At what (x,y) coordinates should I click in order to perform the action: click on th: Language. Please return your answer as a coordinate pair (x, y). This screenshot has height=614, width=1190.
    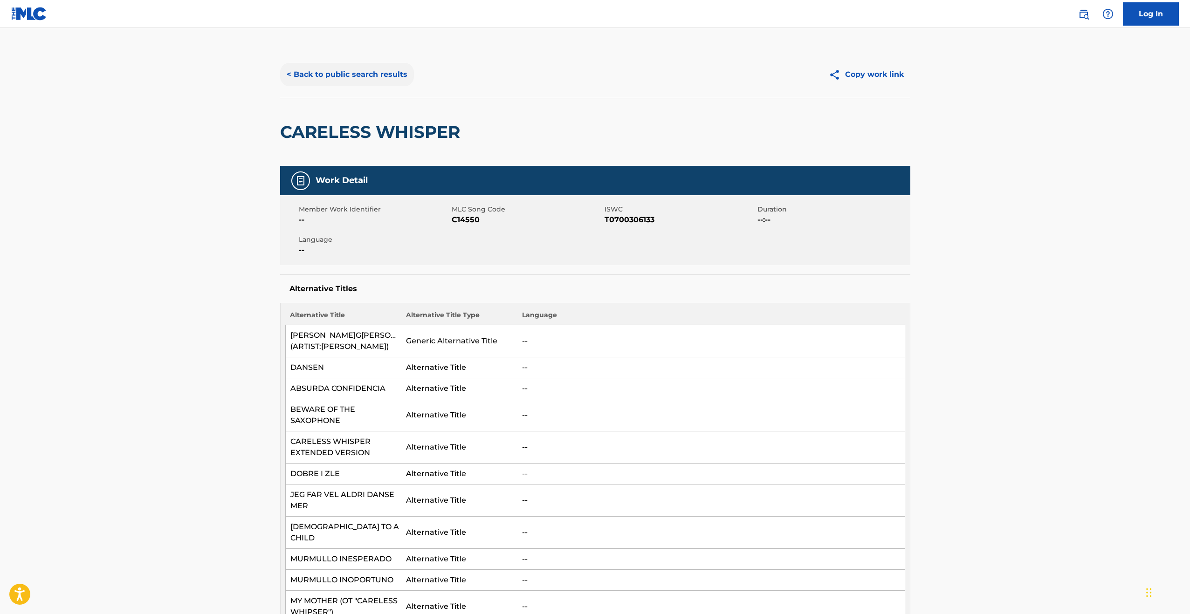
    Looking at the image, I should click on (711, 318).